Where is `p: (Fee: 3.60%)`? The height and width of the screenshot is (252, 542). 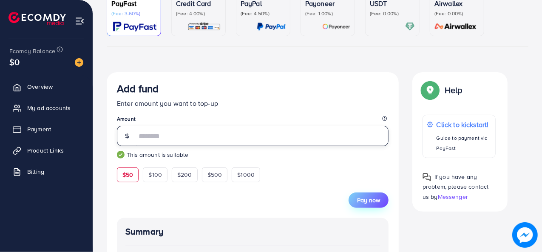
p: (Fee: 3.60%) is located at coordinates (134, 14).